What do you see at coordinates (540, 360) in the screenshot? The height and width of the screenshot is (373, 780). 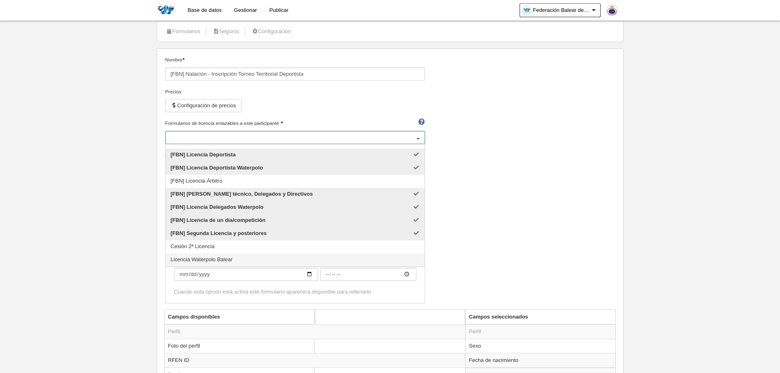 I see `td: Fecha de nacimiento` at bounding box center [540, 360].